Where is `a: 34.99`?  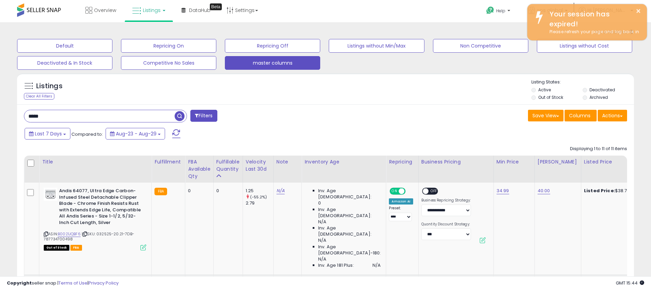 a: 34.99 is located at coordinates (503, 191).